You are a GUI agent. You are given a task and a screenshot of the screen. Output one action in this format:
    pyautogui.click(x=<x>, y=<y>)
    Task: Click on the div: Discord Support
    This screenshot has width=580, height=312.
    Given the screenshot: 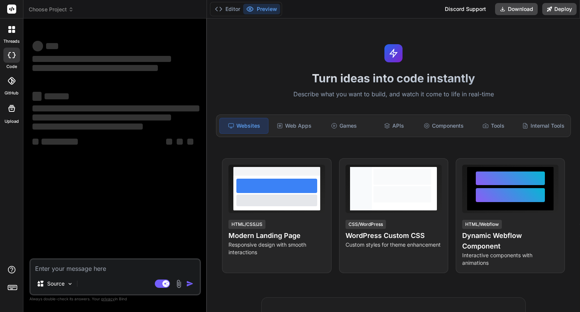 What is the action you would take?
    pyautogui.click(x=465, y=9)
    